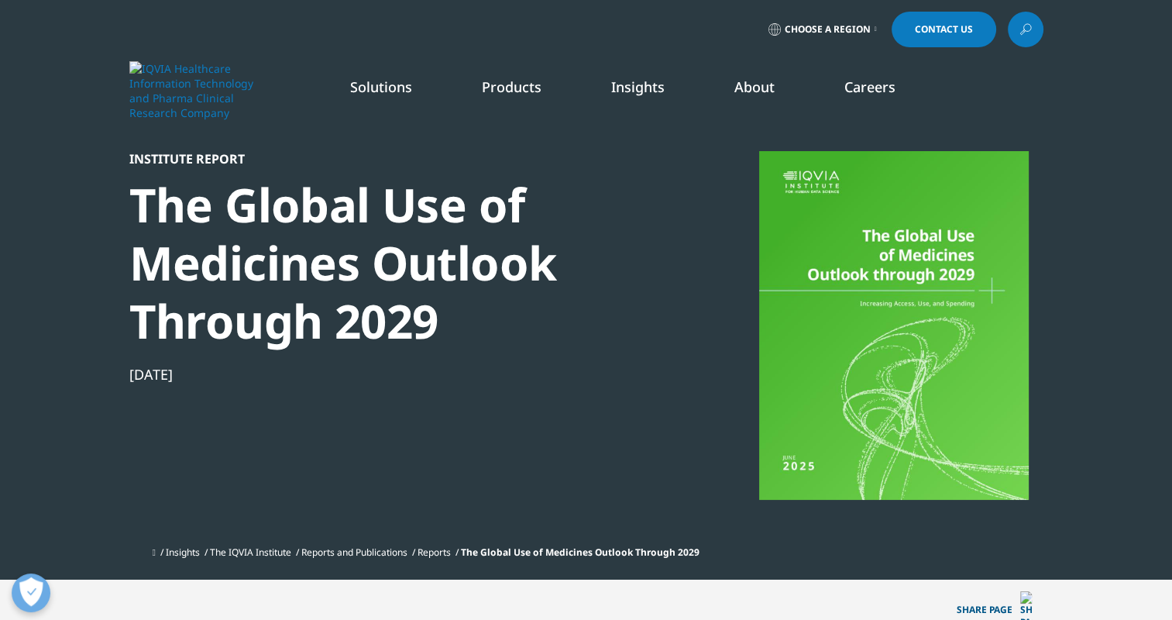 The width and height of the screenshot is (1172, 620). I want to click on a: Careers, so click(870, 87).